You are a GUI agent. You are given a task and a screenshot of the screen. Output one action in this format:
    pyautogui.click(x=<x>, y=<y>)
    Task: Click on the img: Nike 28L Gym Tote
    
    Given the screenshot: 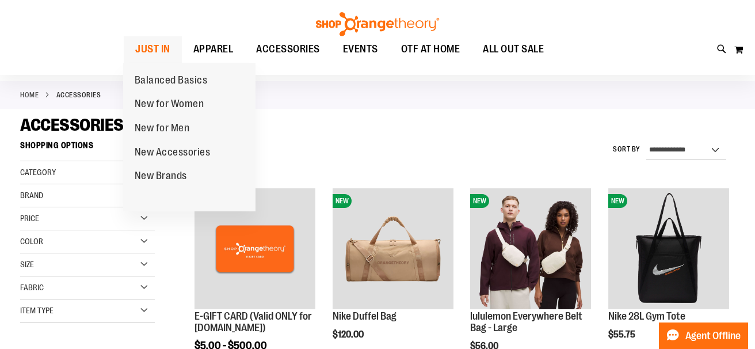 What is the action you would take?
    pyautogui.click(x=669, y=249)
    